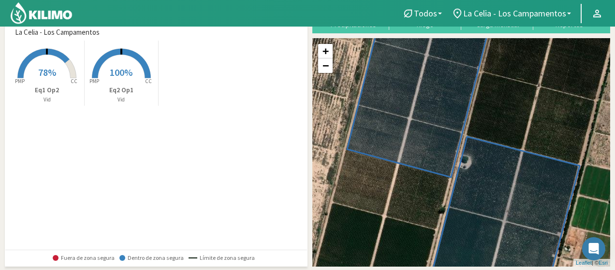 The image size is (615, 270). I want to click on p: Eq2 Op1, so click(121, 90).